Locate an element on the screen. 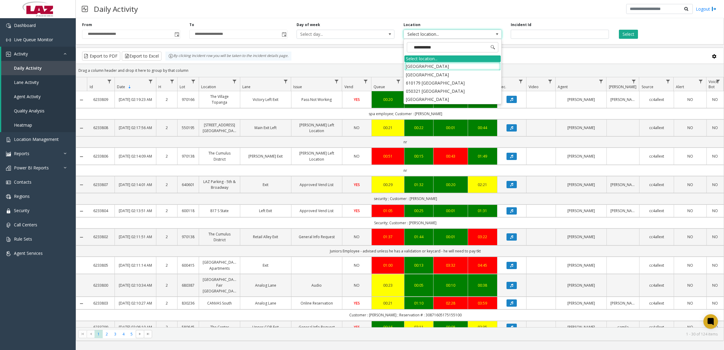  div: 00:43 is located at coordinates (451, 156).